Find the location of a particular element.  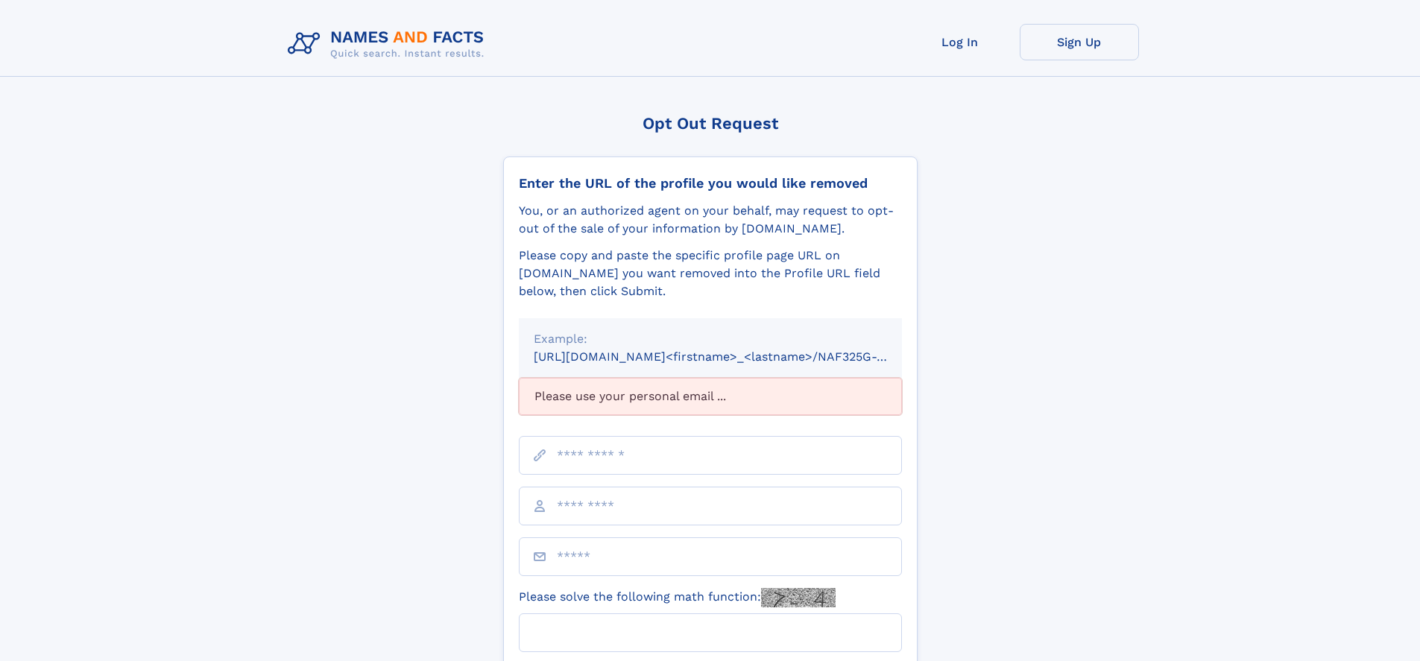

div: Enter the URL of the profile you would like removed is located at coordinates (710, 183).